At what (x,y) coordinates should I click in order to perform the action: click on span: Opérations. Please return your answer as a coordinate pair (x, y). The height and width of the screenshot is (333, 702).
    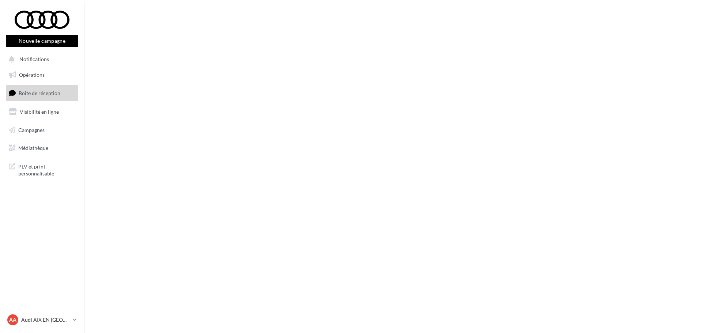
    Looking at the image, I should click on (32, 75).